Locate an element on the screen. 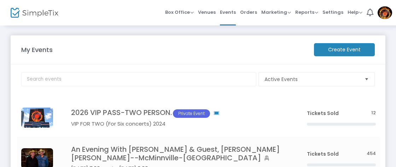  span: Reports is located at coordinates (307, 12).